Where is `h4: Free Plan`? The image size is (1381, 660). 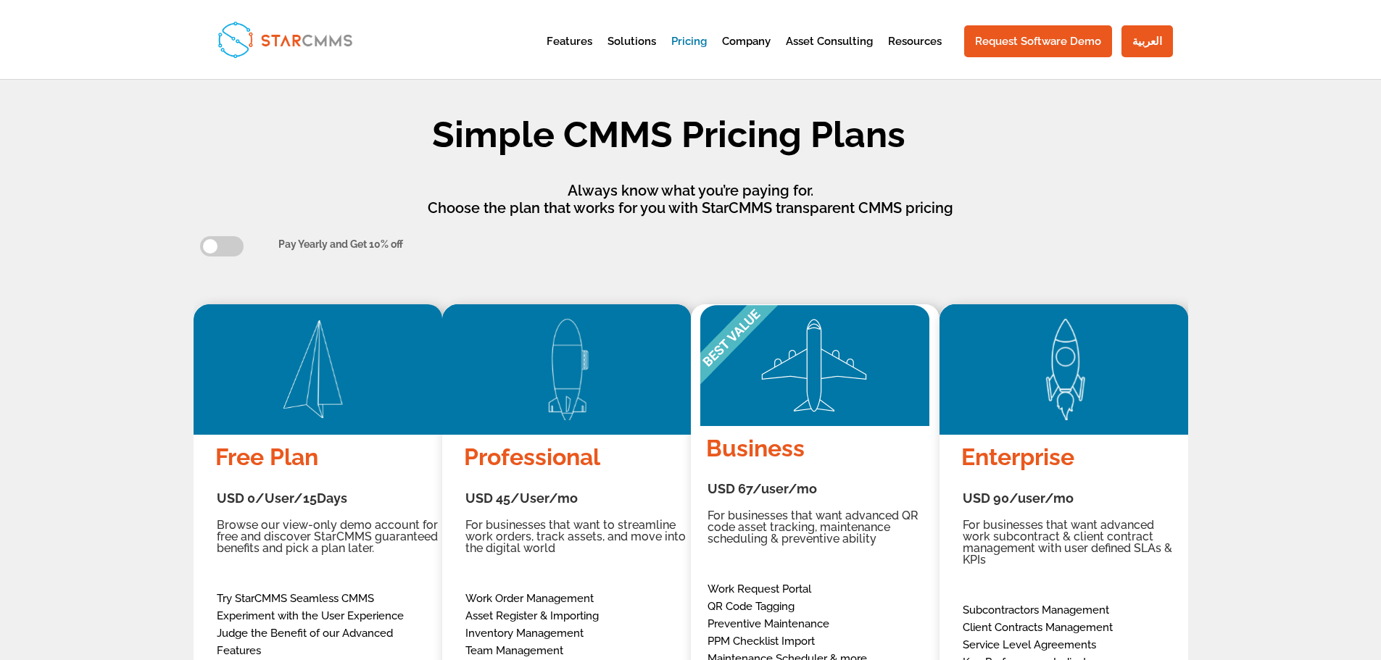 h4: Free Plan is located at coordinates (327, 460).